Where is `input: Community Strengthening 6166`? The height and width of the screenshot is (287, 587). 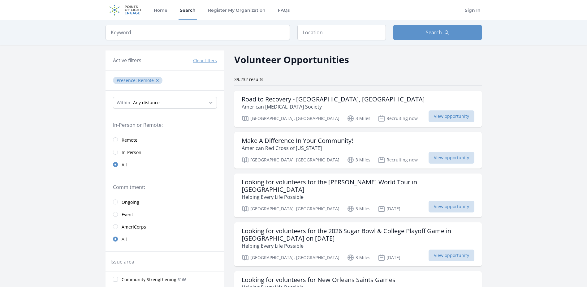
input: Community Strengthening 6166 is located at coordinates (115, 280).